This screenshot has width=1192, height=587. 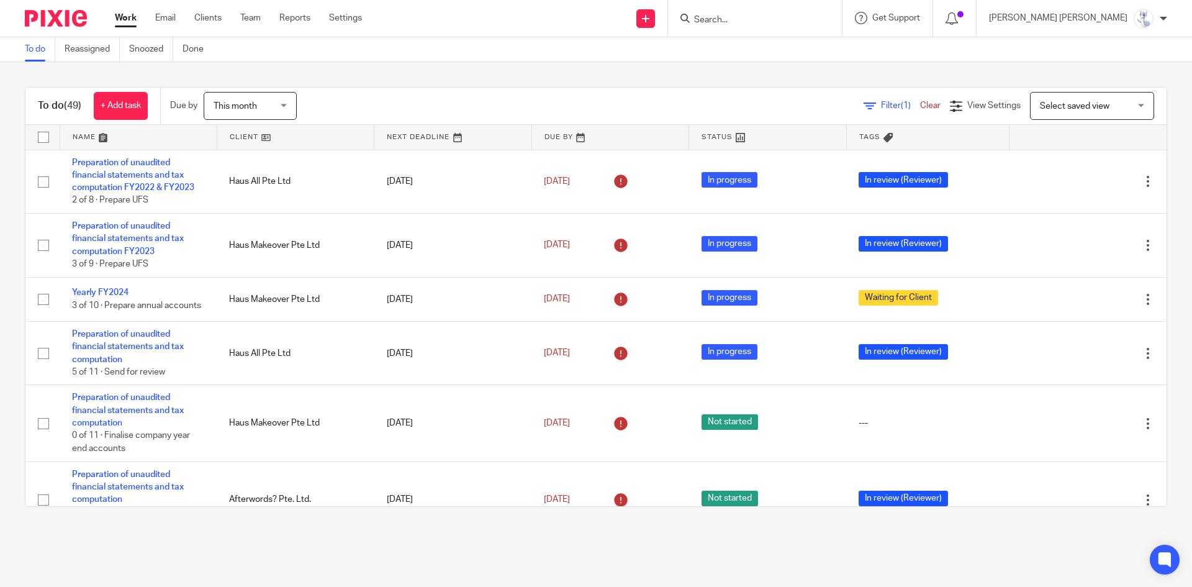 What do you see at coordinates (60, 106) in the screenshot?
I see `h1: To do` at bounding box center [60, 106].